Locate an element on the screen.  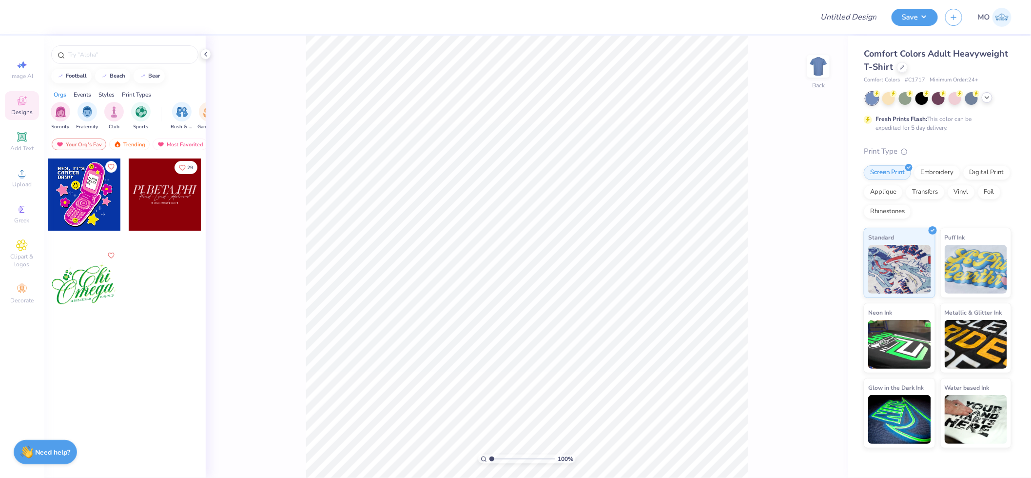
div: Embroidery is located at coordinates (937, 173).